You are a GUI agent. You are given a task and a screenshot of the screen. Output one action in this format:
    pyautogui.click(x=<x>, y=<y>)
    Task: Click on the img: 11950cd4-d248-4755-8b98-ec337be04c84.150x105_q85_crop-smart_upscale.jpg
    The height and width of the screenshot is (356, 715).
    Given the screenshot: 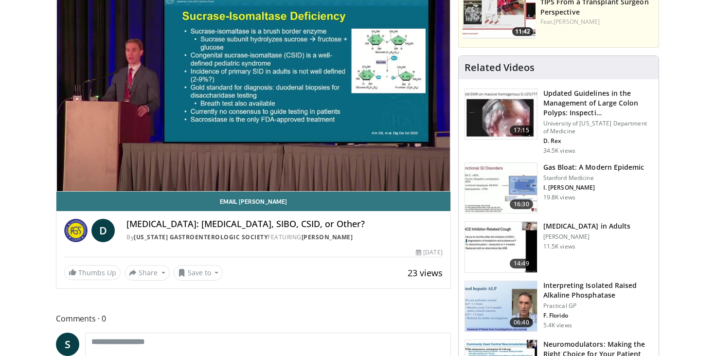 What is the action you would take?
    pyautogui.click(x=501, y=247)
    